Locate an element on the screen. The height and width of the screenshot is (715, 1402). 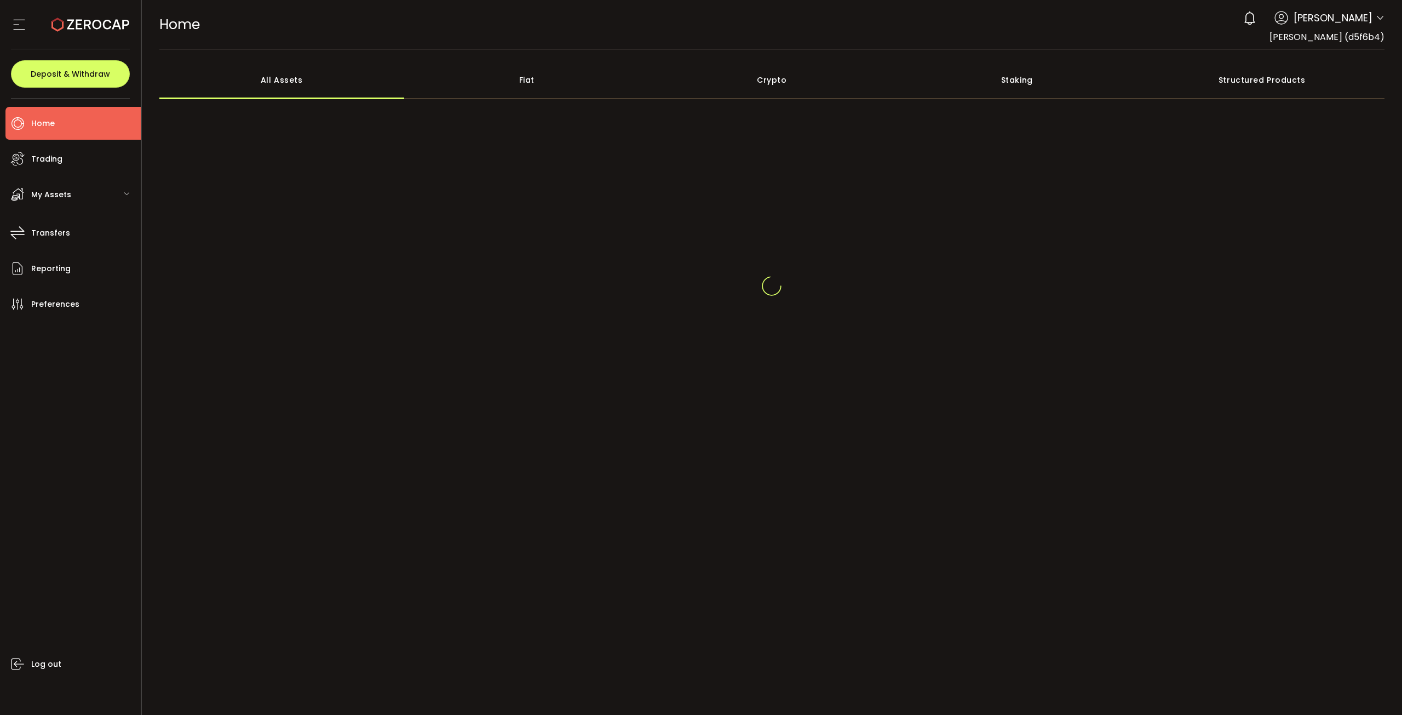
span: Reporting is located at coordinates (51, 268).